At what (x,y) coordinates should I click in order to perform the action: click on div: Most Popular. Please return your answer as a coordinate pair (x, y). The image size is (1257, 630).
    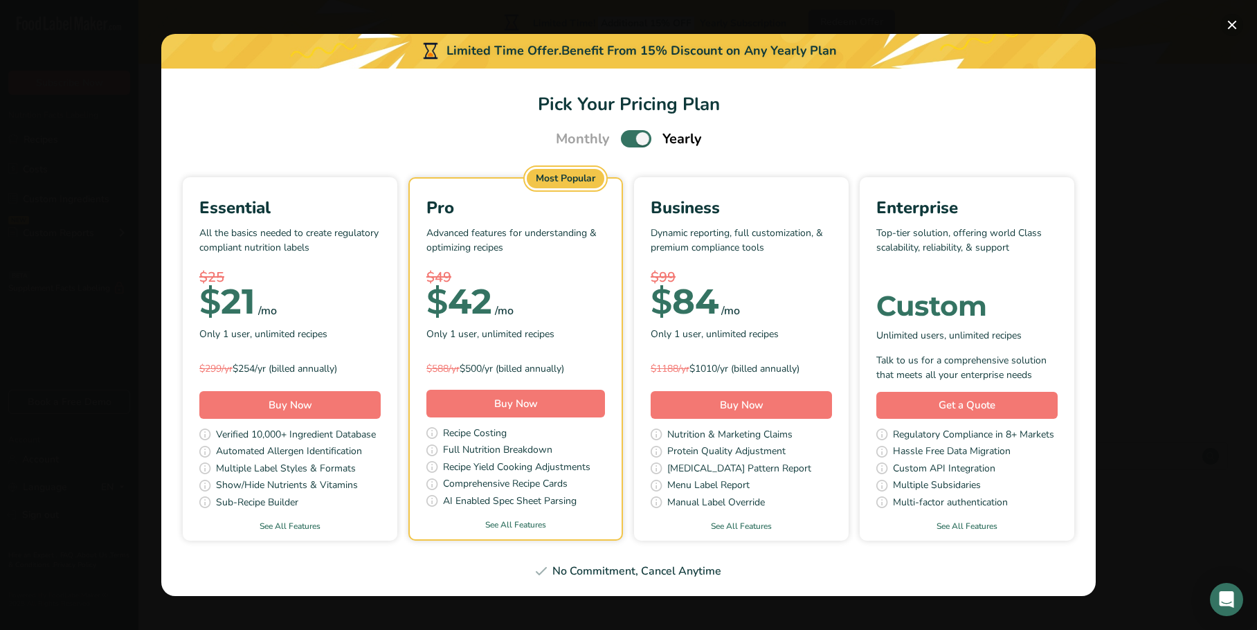
    Looking at the image, I should click on (565, 179).